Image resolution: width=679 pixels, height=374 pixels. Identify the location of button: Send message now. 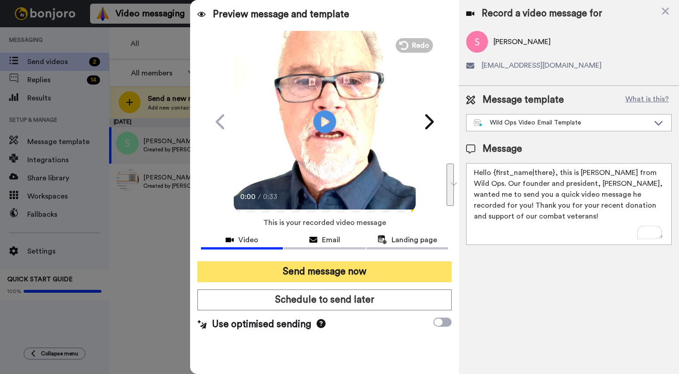
(324, 272).